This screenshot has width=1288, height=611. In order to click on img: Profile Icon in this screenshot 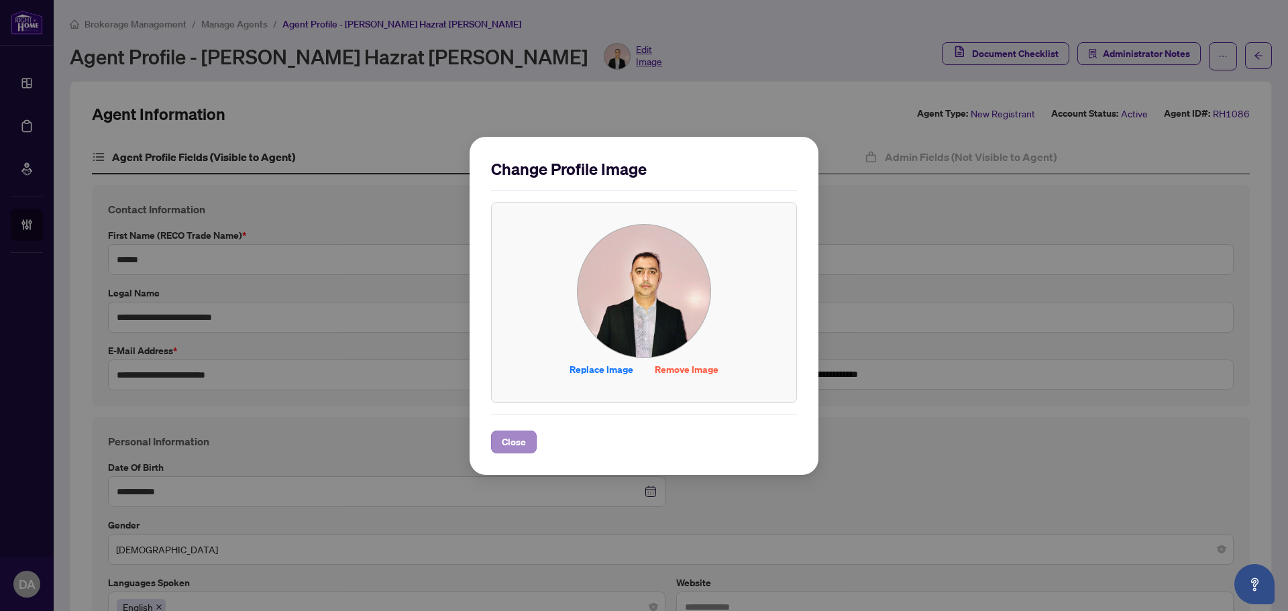, I will do `click(644, 291)`.